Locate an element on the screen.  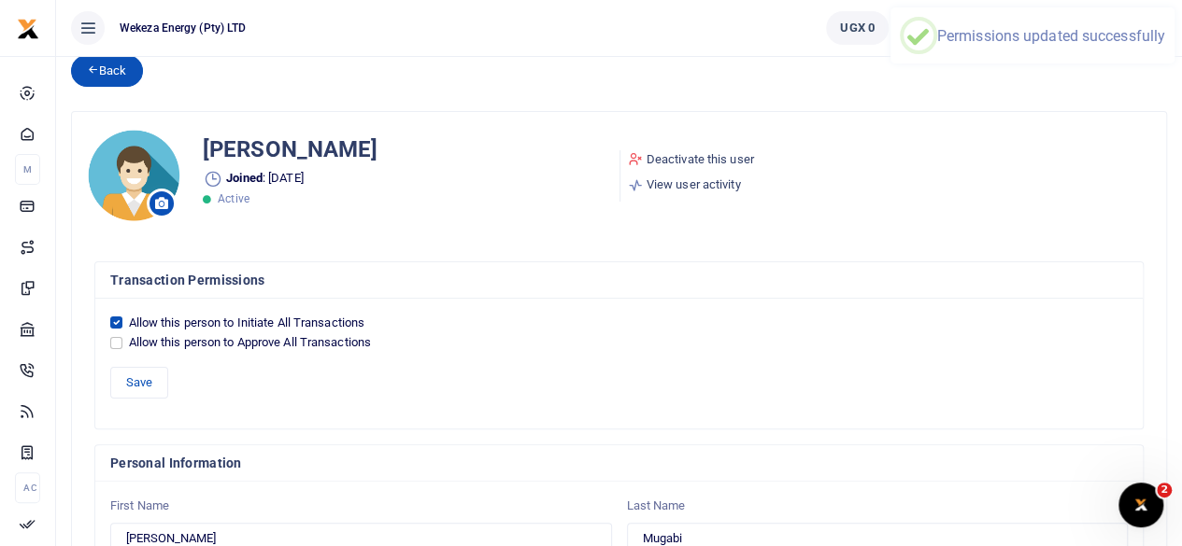
a: UGX 0 is located at coordinates (857, 28).